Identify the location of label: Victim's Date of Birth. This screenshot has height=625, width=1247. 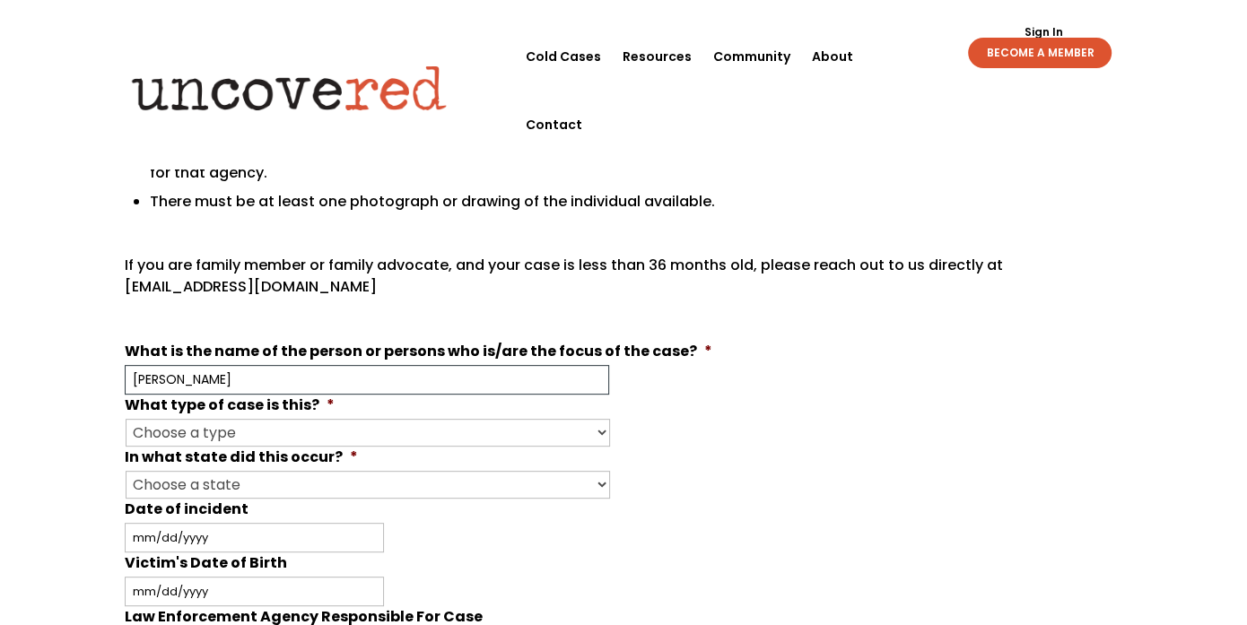
(205, 563).